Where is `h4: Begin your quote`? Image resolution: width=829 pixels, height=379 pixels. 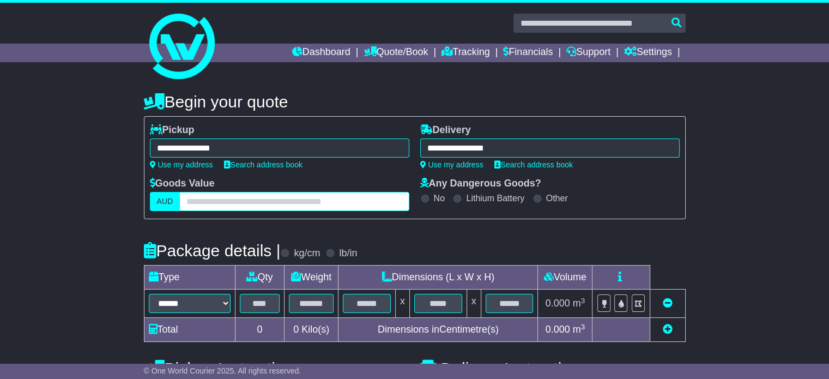 h4: Begin your quote is located at coordinates (415, 101).